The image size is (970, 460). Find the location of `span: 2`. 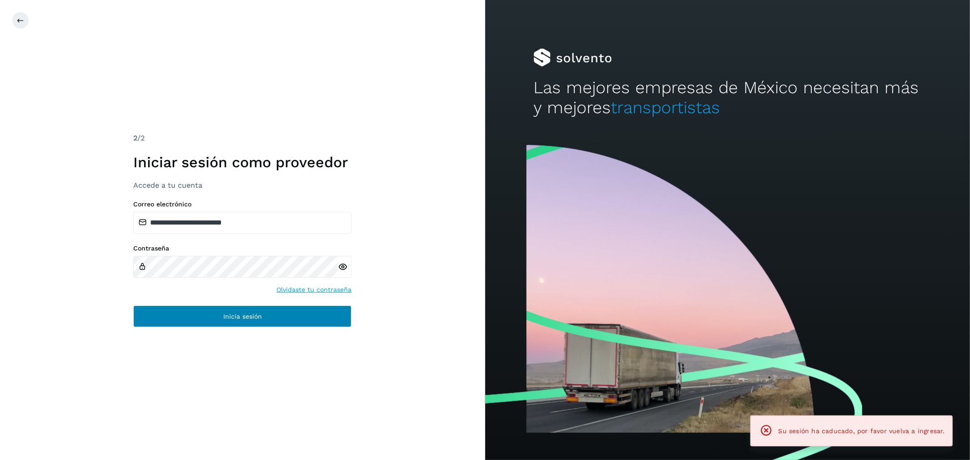

span: 2 is located at coordinates (135, 138).